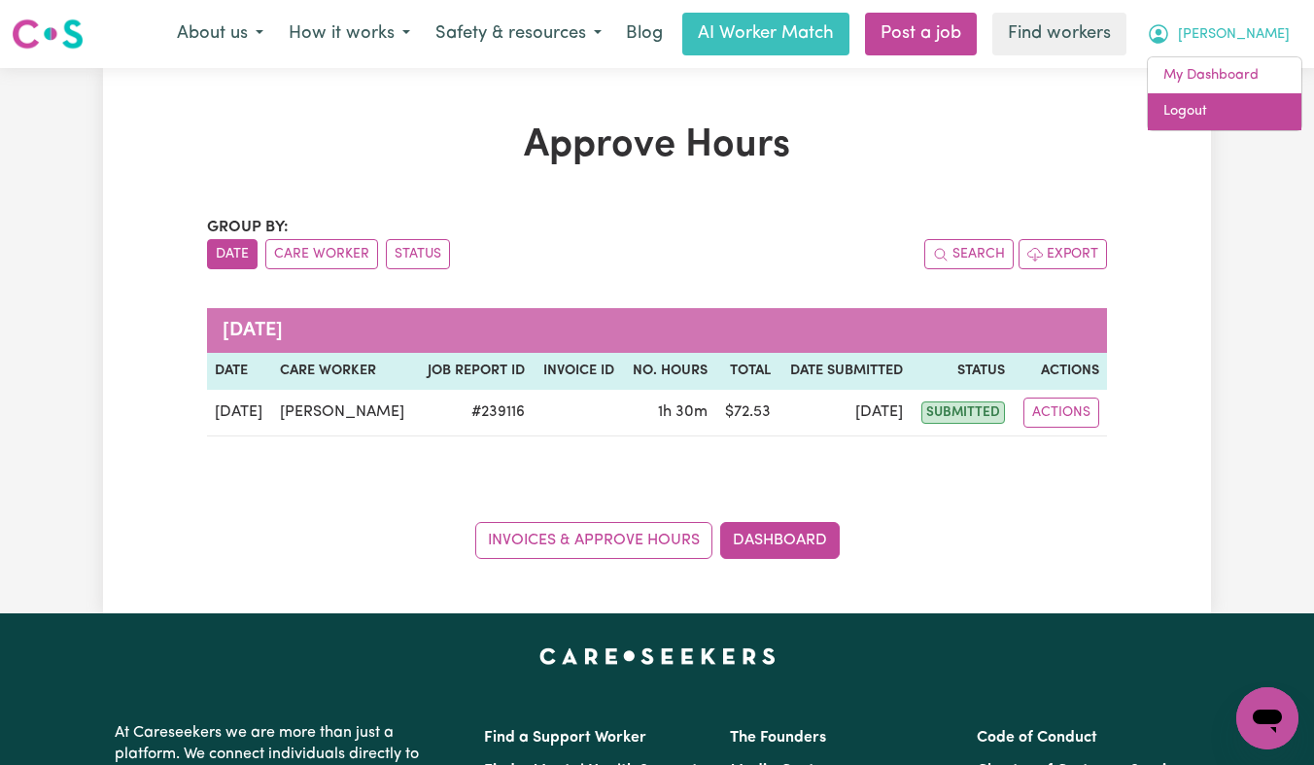  Describe the element at coordinates (1224, 76) in the screenshot. I see `a: My Dashboard` at that location.